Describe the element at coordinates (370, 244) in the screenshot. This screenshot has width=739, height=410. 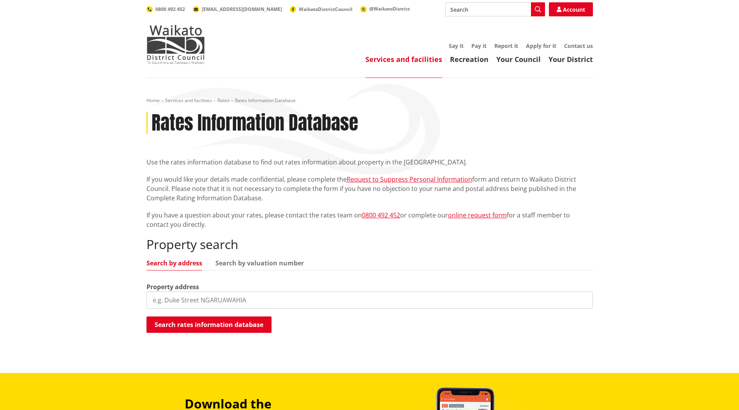
I see `h2: Property search` at that location.